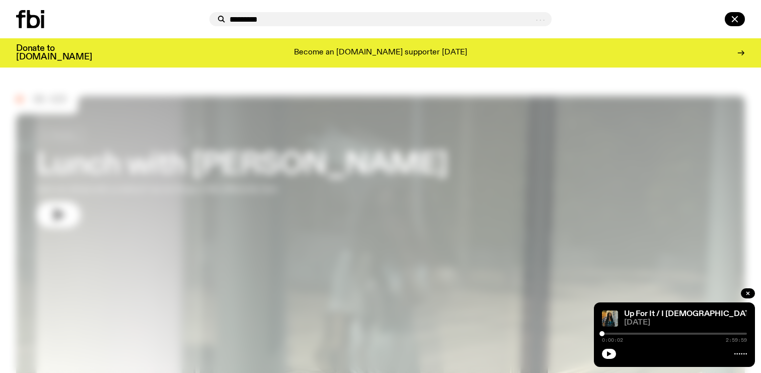  I want to click on span: 0:00:02, so click(613, 340).